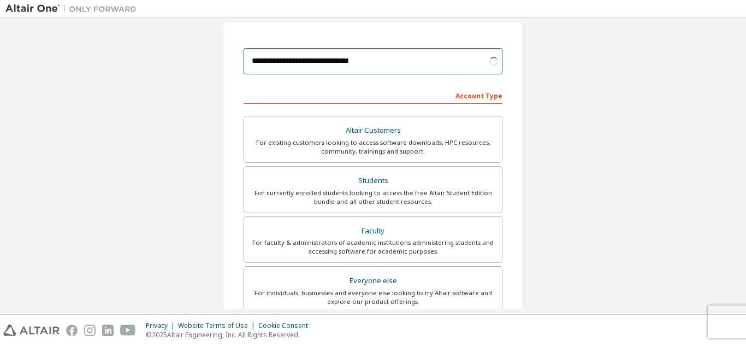 The image size is (746, 346). What do you see at coordinates (373, 297) in the screenshot?
I see `div: For individuals, businesses and everyone else looking to try Altair software and explore our prod...` at bounding box center [373, 297].